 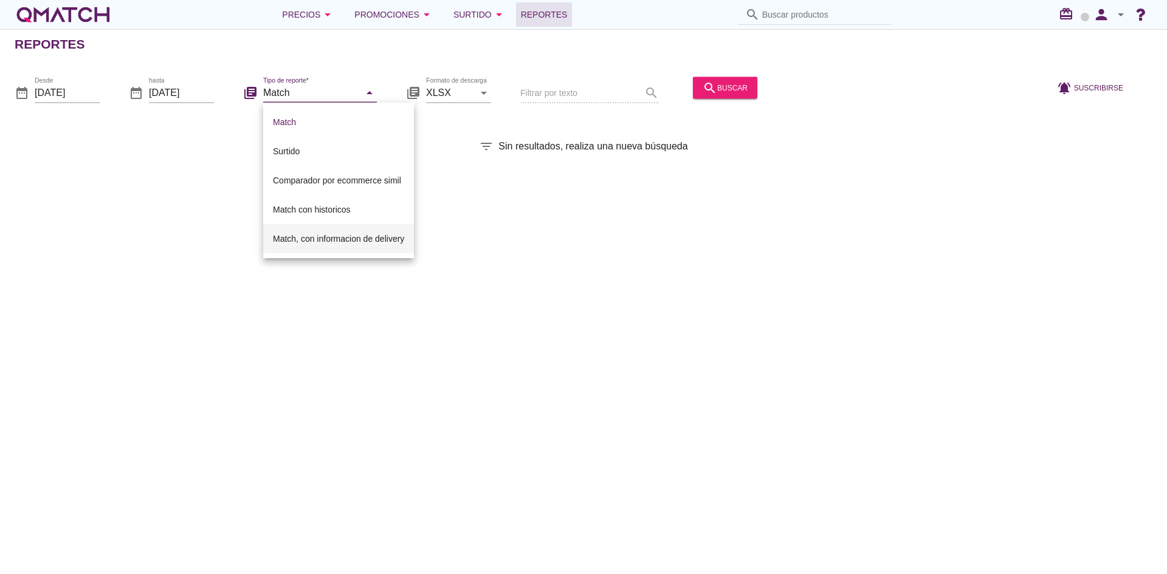 I want to click on div: white-qmatch-logo, so click(x=63, y=15).